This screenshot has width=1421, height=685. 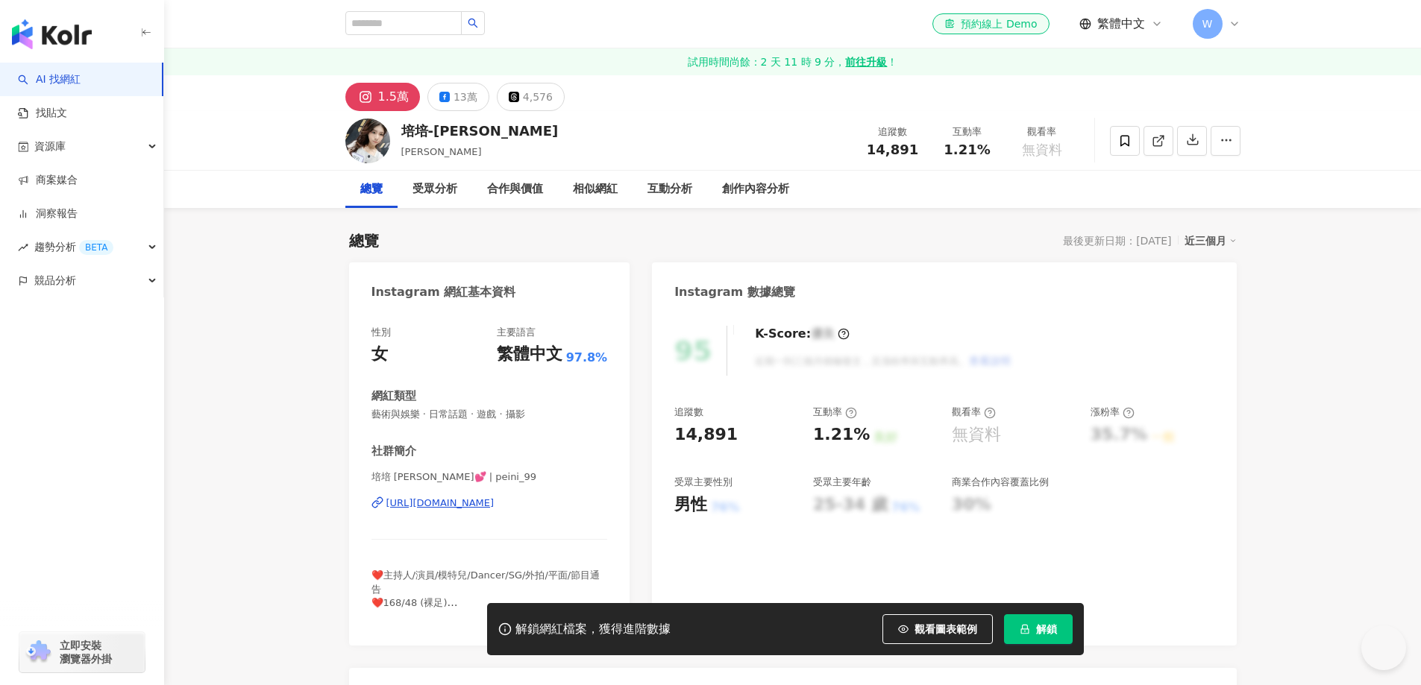 I want to click on img: chrome extension, so click(x=38, y=653).